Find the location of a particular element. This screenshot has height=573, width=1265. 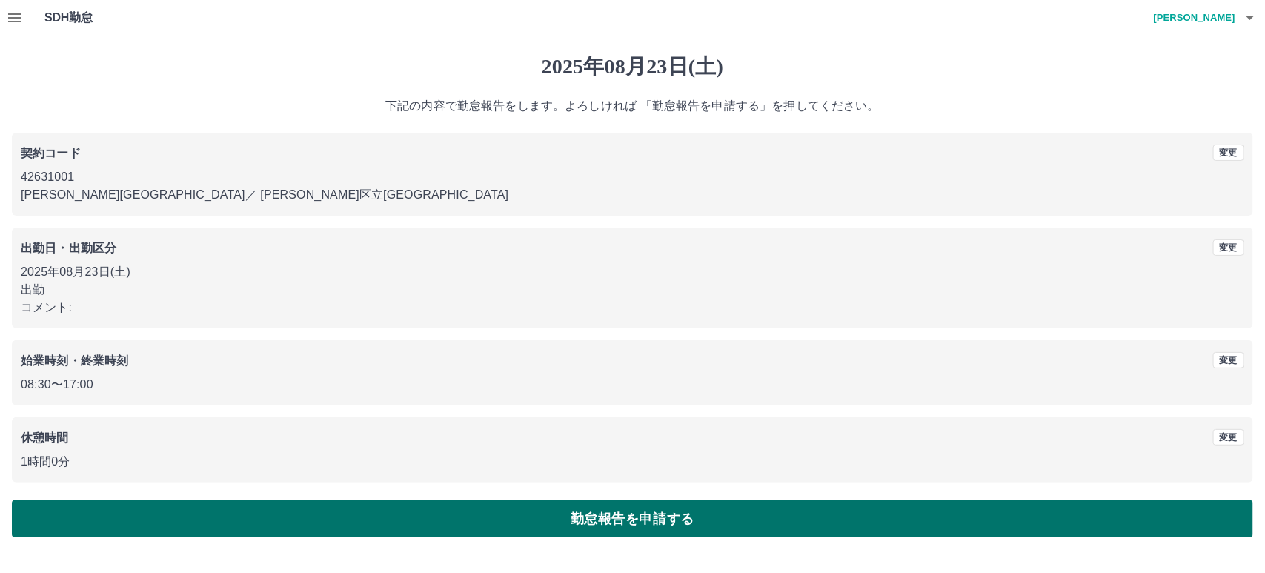

b: 契約コード is located at coordinates (50, 153).